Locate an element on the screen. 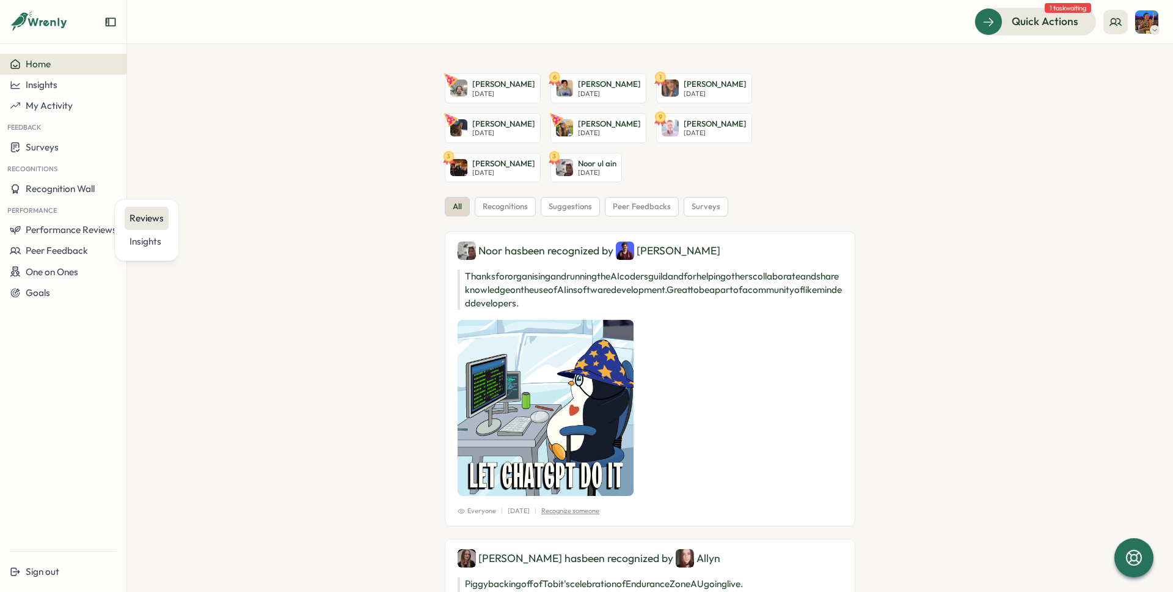 The height and width of the screenshot is (592, 1173). span: Sign out is located at coordinates (42, 571).